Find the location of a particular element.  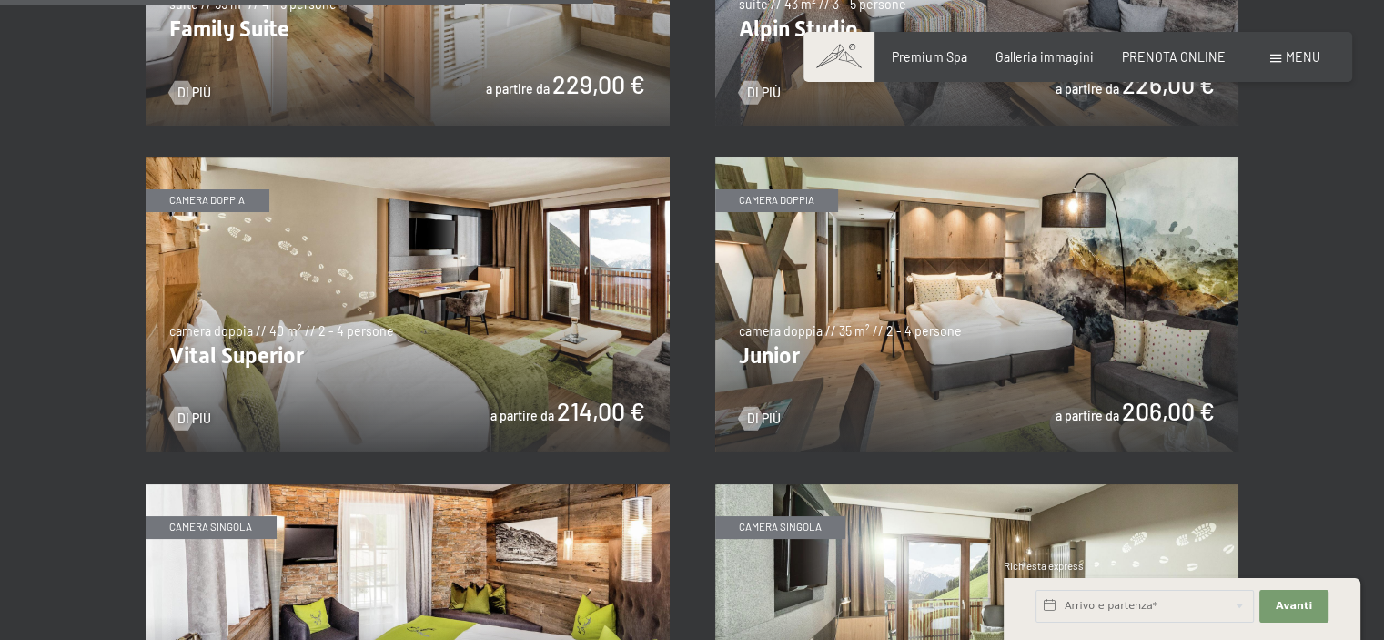

span: Avanti is located at coordinates (1294, 606).